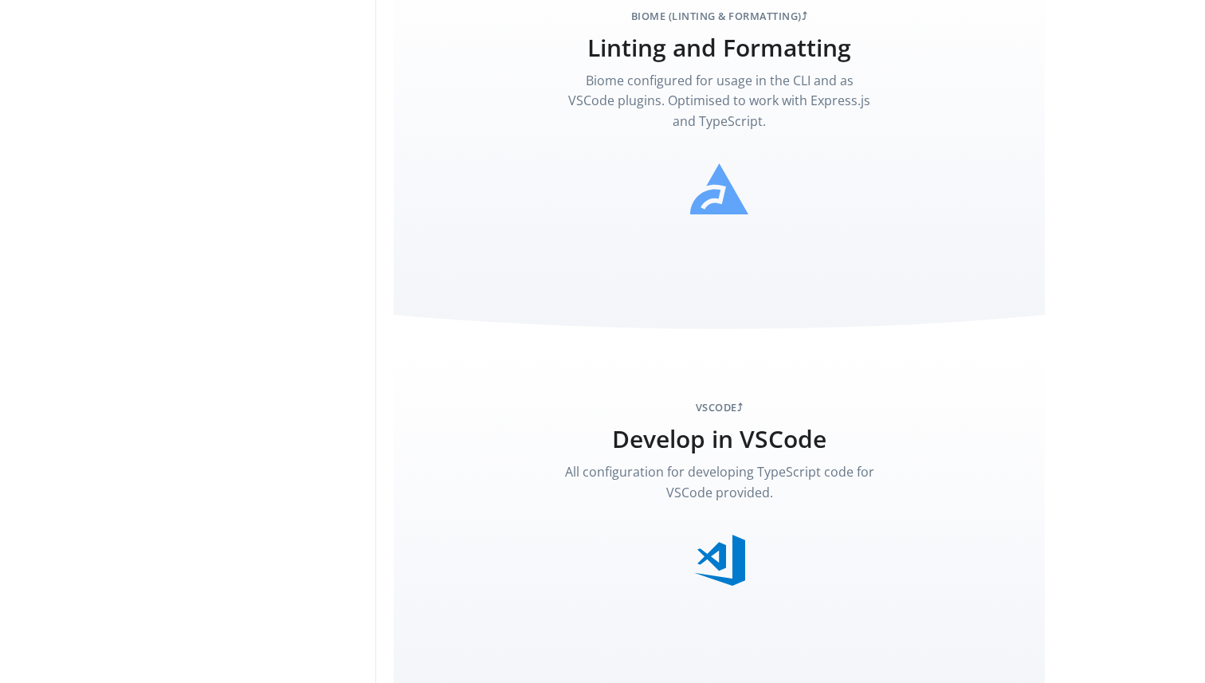  What do you see at coordinates (720, 16) in the screenshot?
I see `span: Biome (Linting & Formatting) ⤴` at bounding box center [720, 16].